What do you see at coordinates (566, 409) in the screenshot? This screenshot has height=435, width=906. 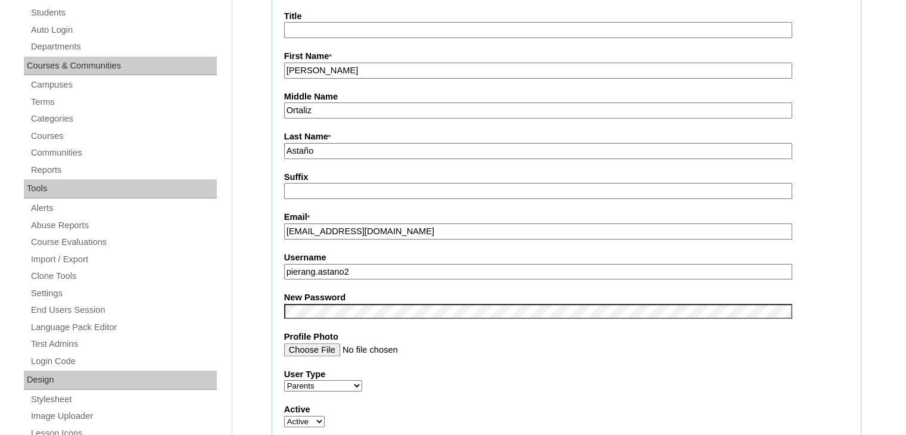 I see `label: Active` at bounding box center [566, 409].